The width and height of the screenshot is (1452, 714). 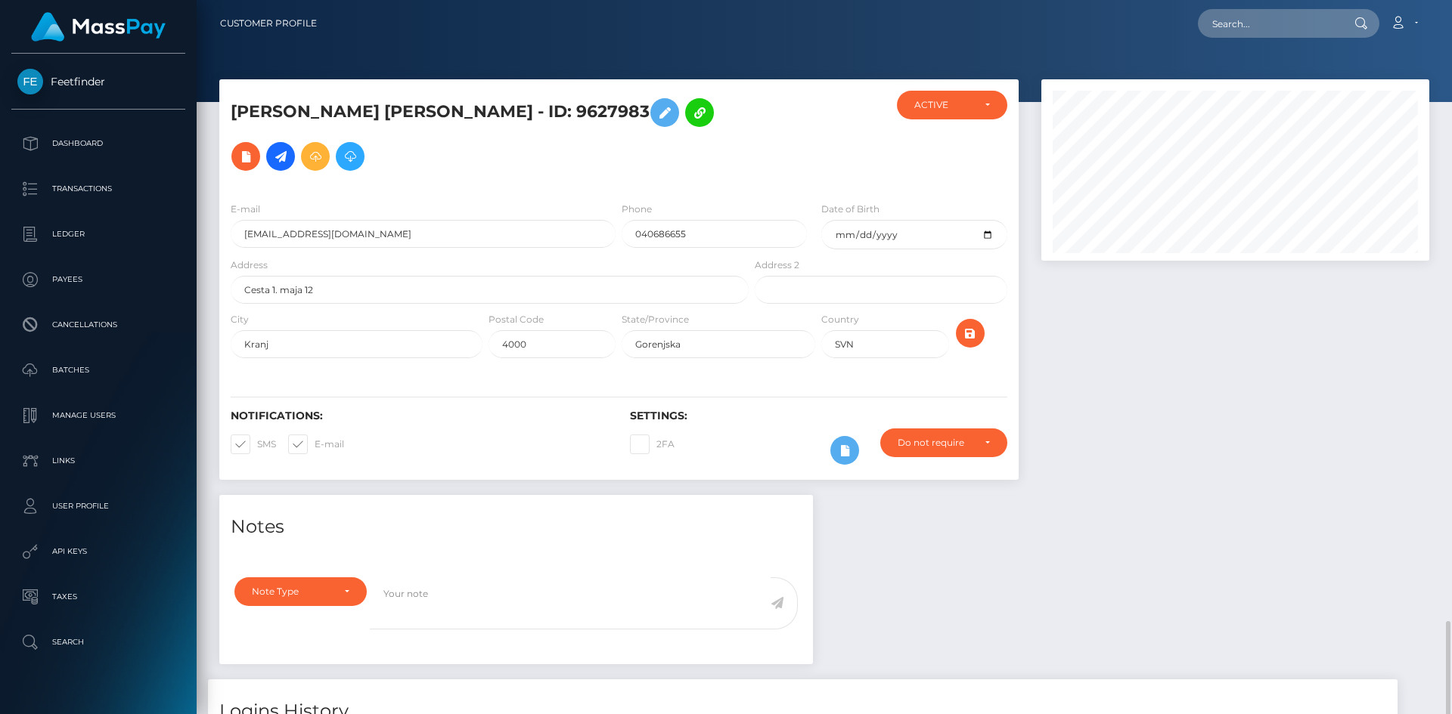 What do you see at coordinates (98, 597) in the screenshot?
I see `p: Taxes` at bounding box center [98, 597].